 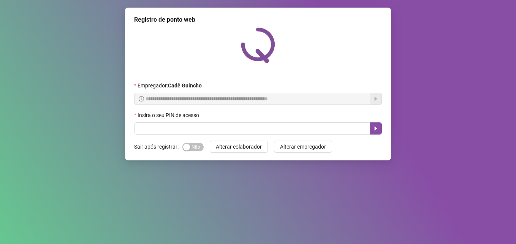 I want to click on div: Registro de ponto web, so click(x=258, y=20).